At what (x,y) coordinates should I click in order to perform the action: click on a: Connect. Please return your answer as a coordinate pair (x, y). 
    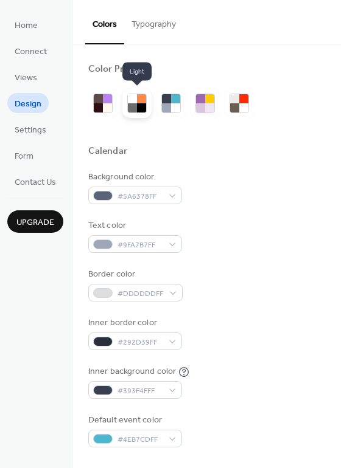
    Looking at the image, I should click on (30, 50).